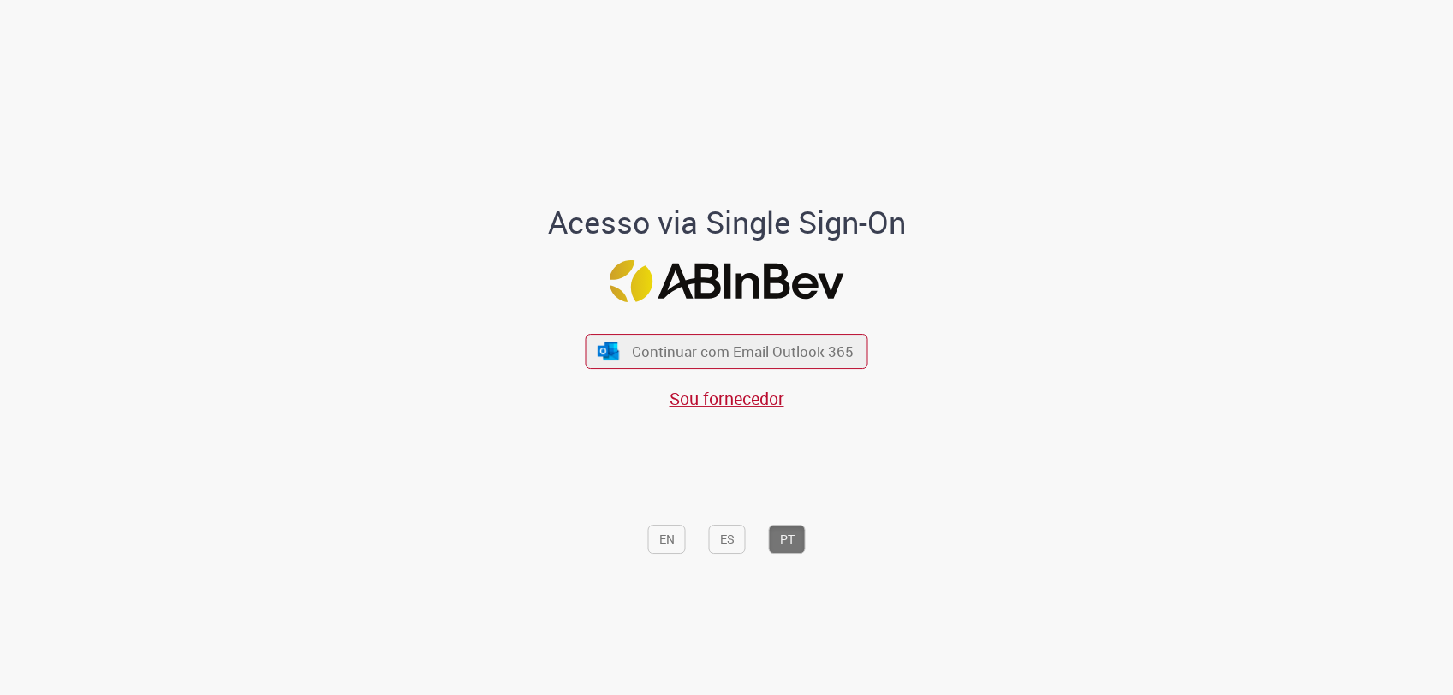 Image resolution: width=1453 pixels, height=695 pixels. Describe the element at coordinates (727, 540) in the screenshot. I see `button: ES` at that location.